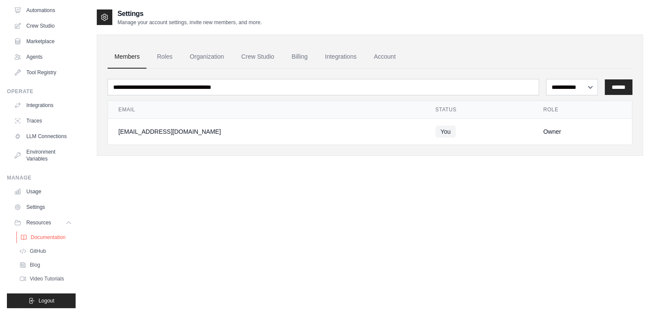 The width and height of the screenshot is (657, 315). What do you see at coordinates (47, 279) in the screenshot?
I see `span: Video Tutorials` at bounding box center [47, 279].